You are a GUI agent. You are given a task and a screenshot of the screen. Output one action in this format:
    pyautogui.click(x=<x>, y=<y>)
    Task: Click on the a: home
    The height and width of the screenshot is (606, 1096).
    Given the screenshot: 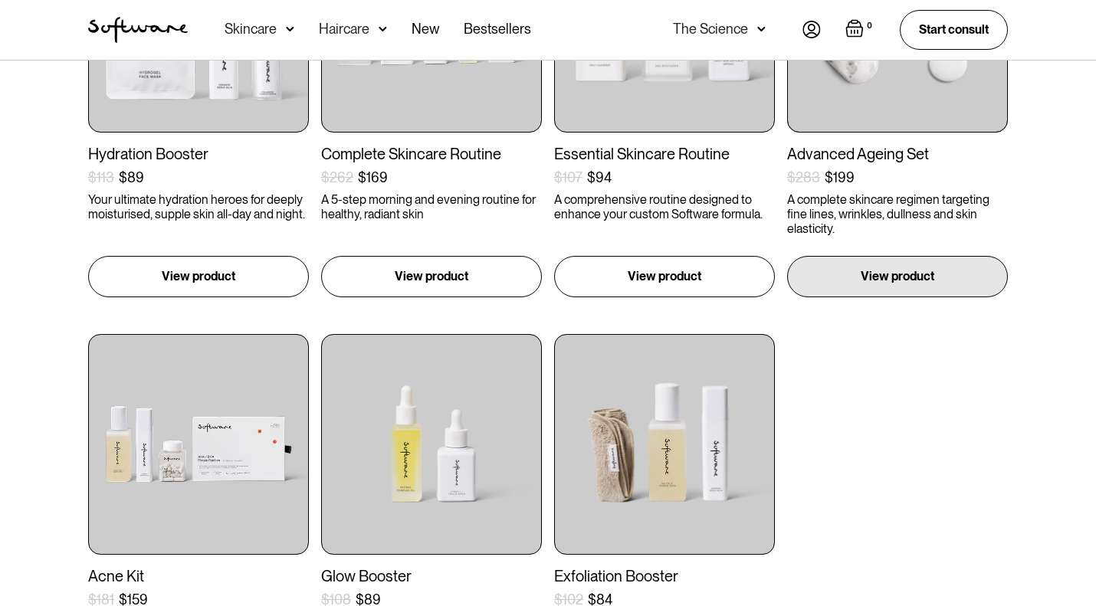 What is the action you would take?
    pyautogui.click(x=138, y=30)
    